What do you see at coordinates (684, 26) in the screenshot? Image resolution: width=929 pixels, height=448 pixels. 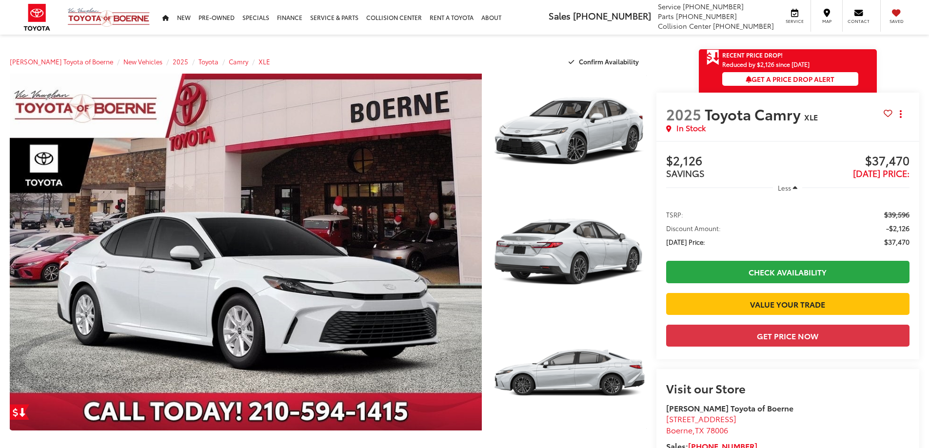 I see `span: Collision Center` at bounding box center [684, 26].